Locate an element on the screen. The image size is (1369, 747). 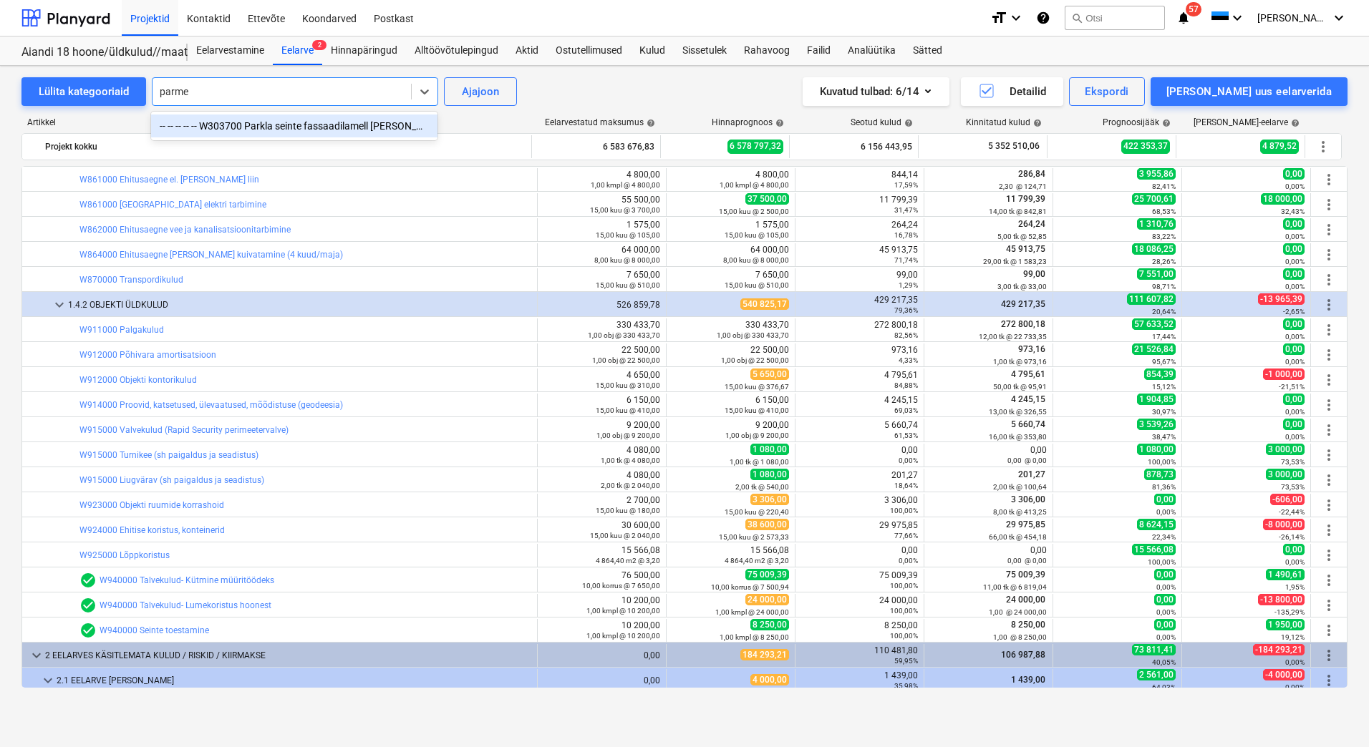
a: Aktid is located at coordinates (527, 51).